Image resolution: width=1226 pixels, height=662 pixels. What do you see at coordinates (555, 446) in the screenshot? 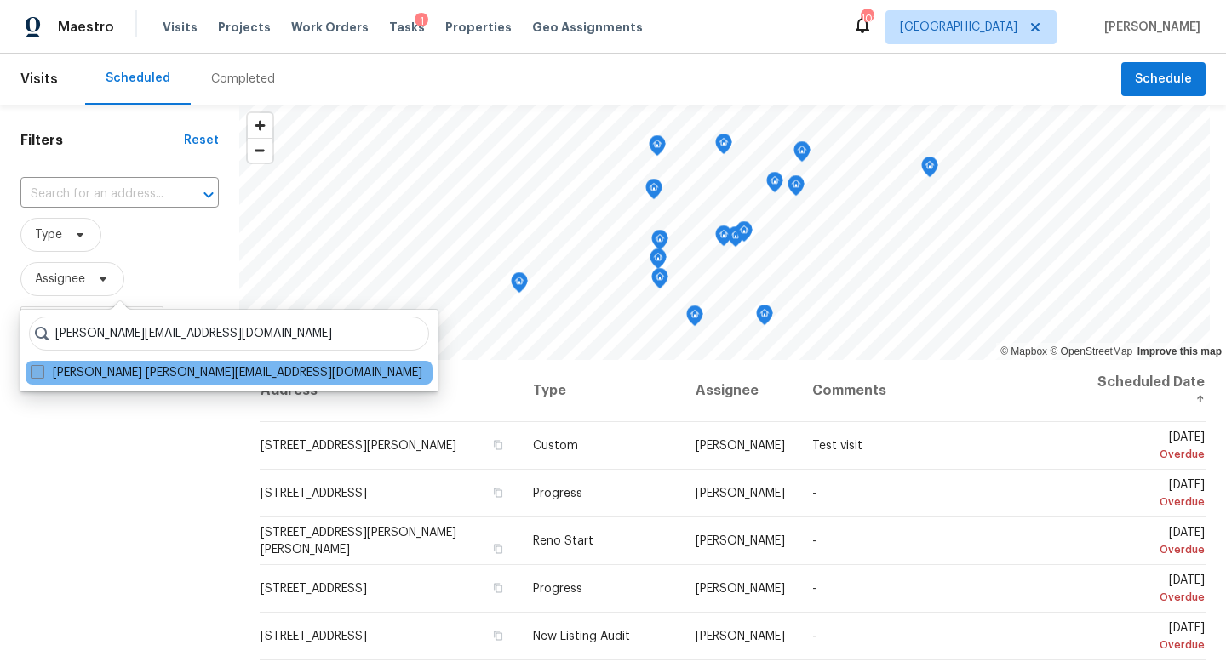
I see `span: Custom` at bounding box center [555, 446].